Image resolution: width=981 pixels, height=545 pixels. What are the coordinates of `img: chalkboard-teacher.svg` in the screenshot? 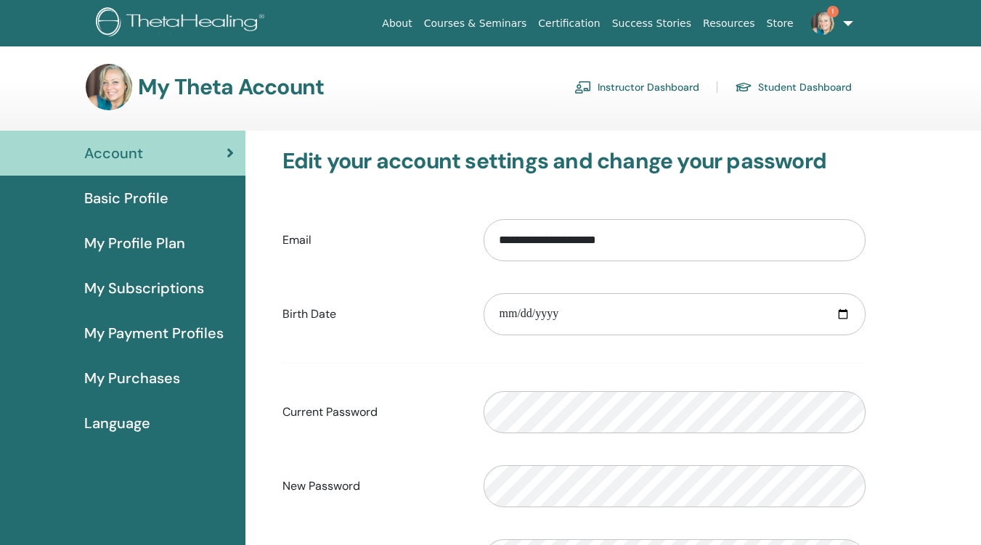 It's located at (583, 87).